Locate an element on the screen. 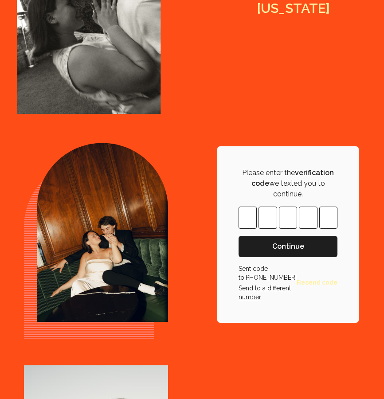 Image resolution: width=384 pixels, height=399 pixels. span: Continue is located at coordinates (288, 247).